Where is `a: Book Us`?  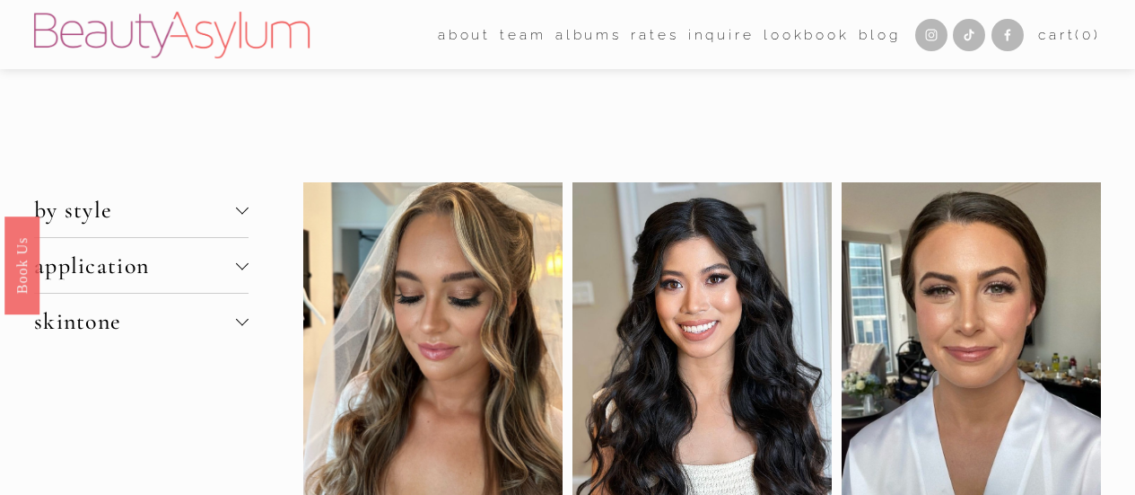 a: Book Us is located at coordinates (22, 264).